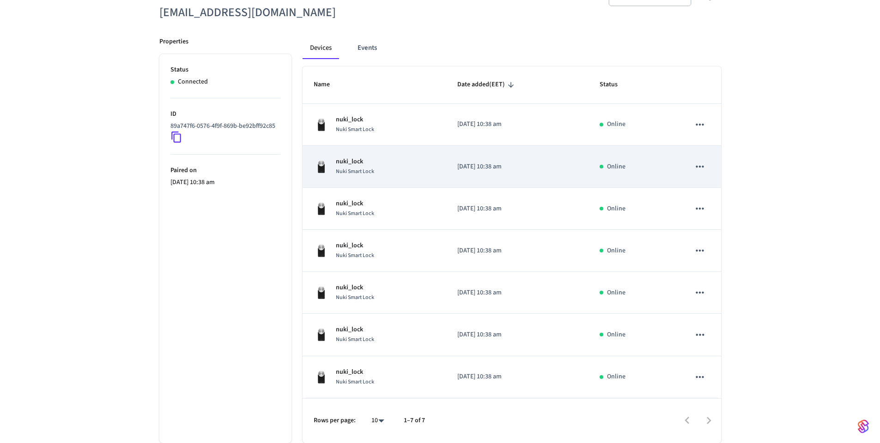 The height and width of the screenshot is (443, 880). I want to click on p: Paired on, so click(225, 170).